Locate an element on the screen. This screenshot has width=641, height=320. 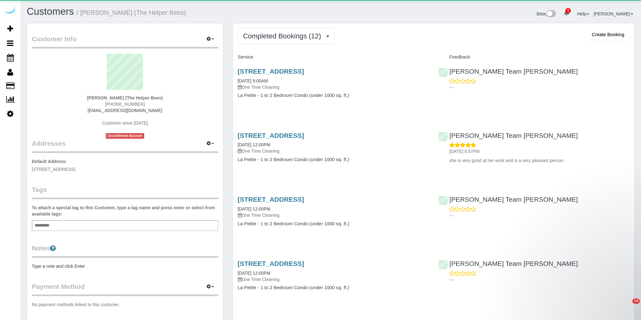
p: she is very good at her work and is a very pleasant person. is located at coordinates (540, 161).